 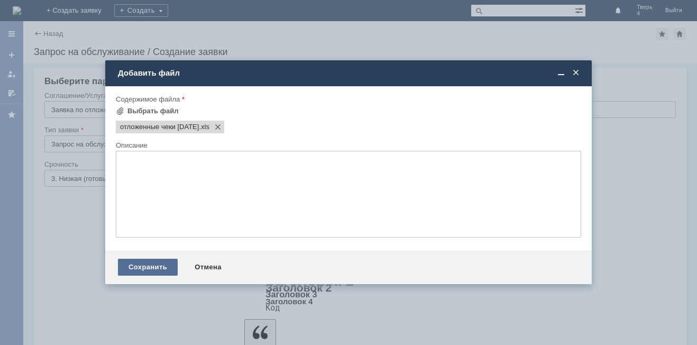 What do you see at coordinates (349, 73) in the screenshot?
I see `div: Добавить файл` at bounding box center [349, 73].